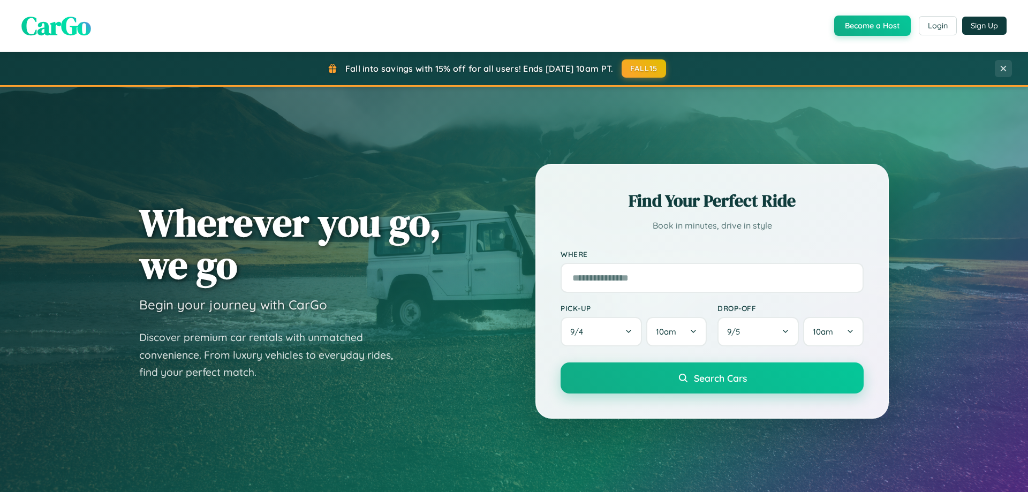  I want to click on label: Where, so click(712, 254).